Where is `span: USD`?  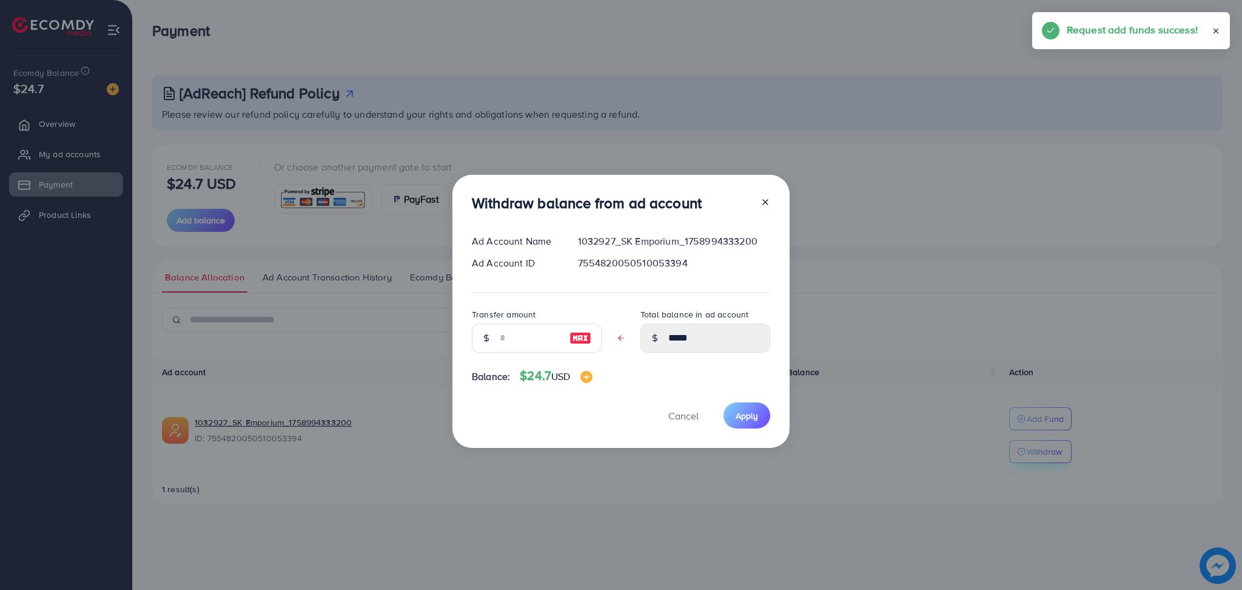
span: USD is located at coordinates (561, 376).